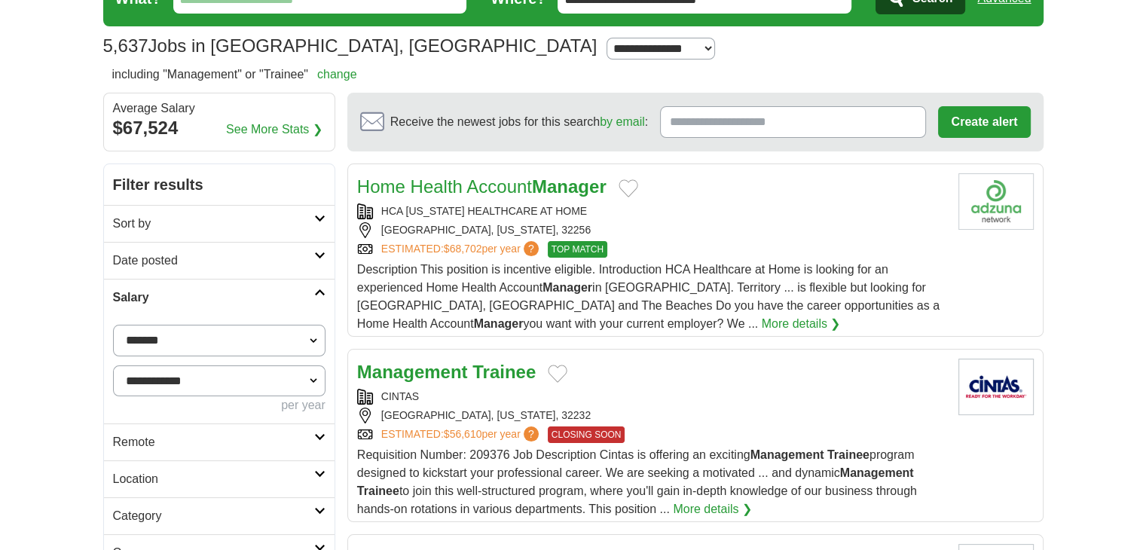  Describe the element at coordinates (462, 249) in the screenshot. I see `span: $68,702` at that location.